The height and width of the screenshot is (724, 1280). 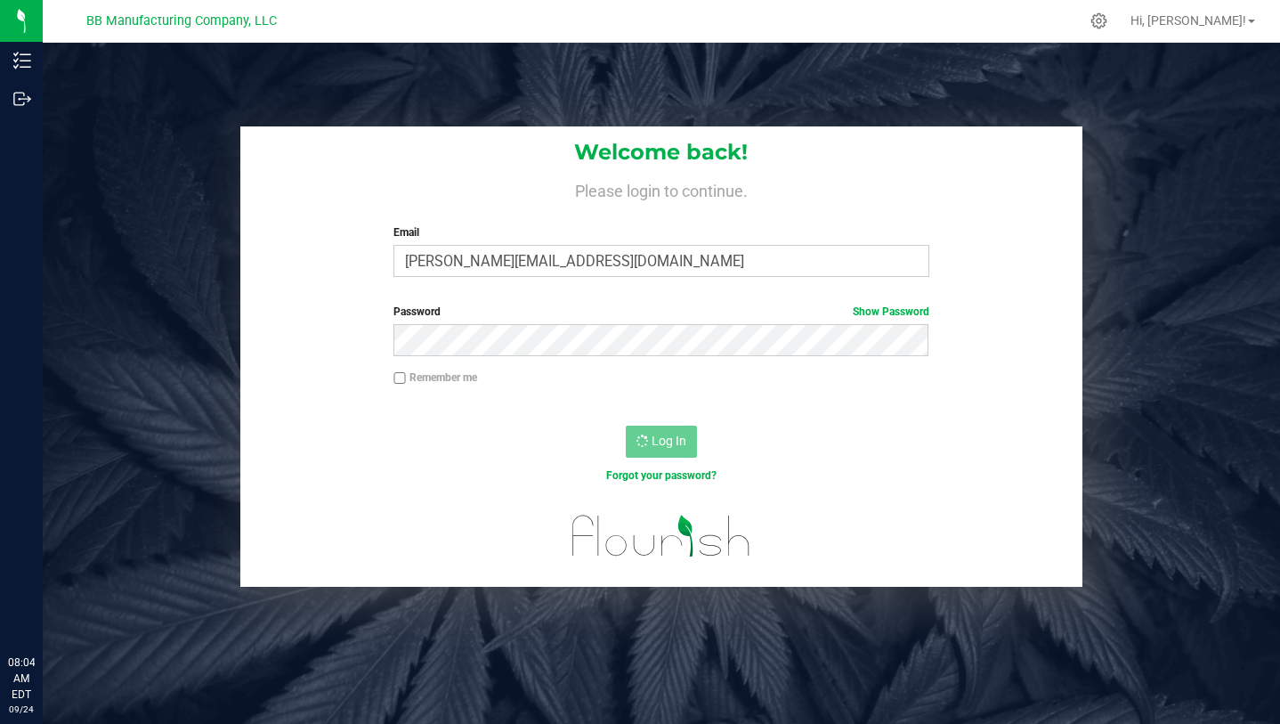 I want to click on div: Manage settings, so click(x=1099, y=20).